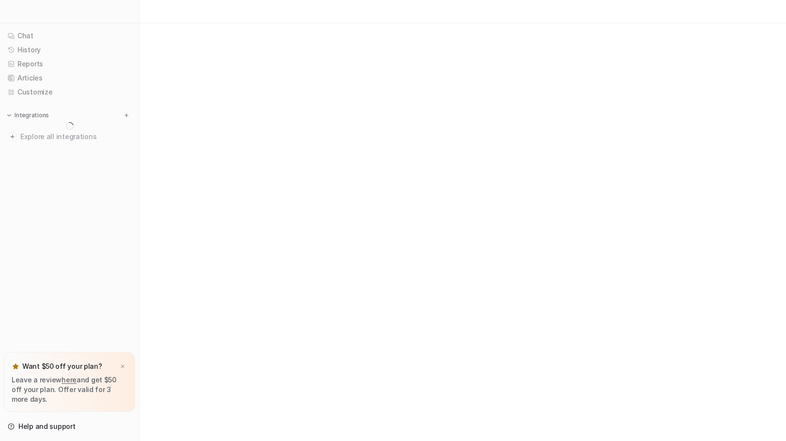 This screenshot has width=786, height=441. I want to click on a: Chat, so click(69, 36).